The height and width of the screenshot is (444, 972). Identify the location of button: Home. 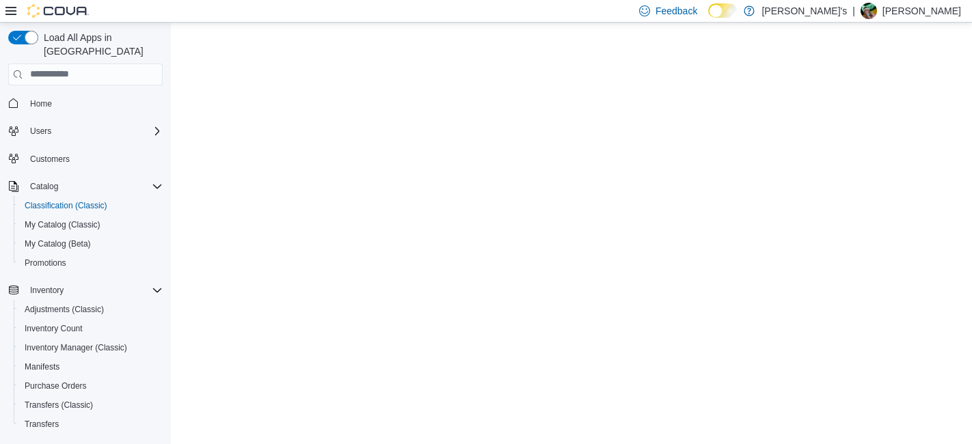
(85, 103).